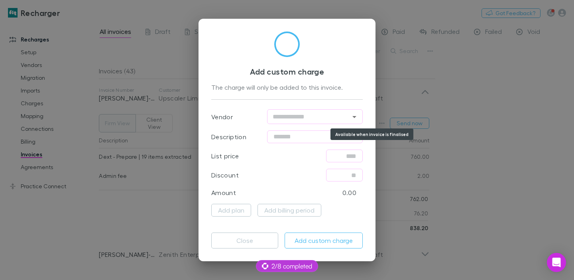 The width and height of the screenshot is (574, 280). I want to click on p: Description, so click(229, 137).